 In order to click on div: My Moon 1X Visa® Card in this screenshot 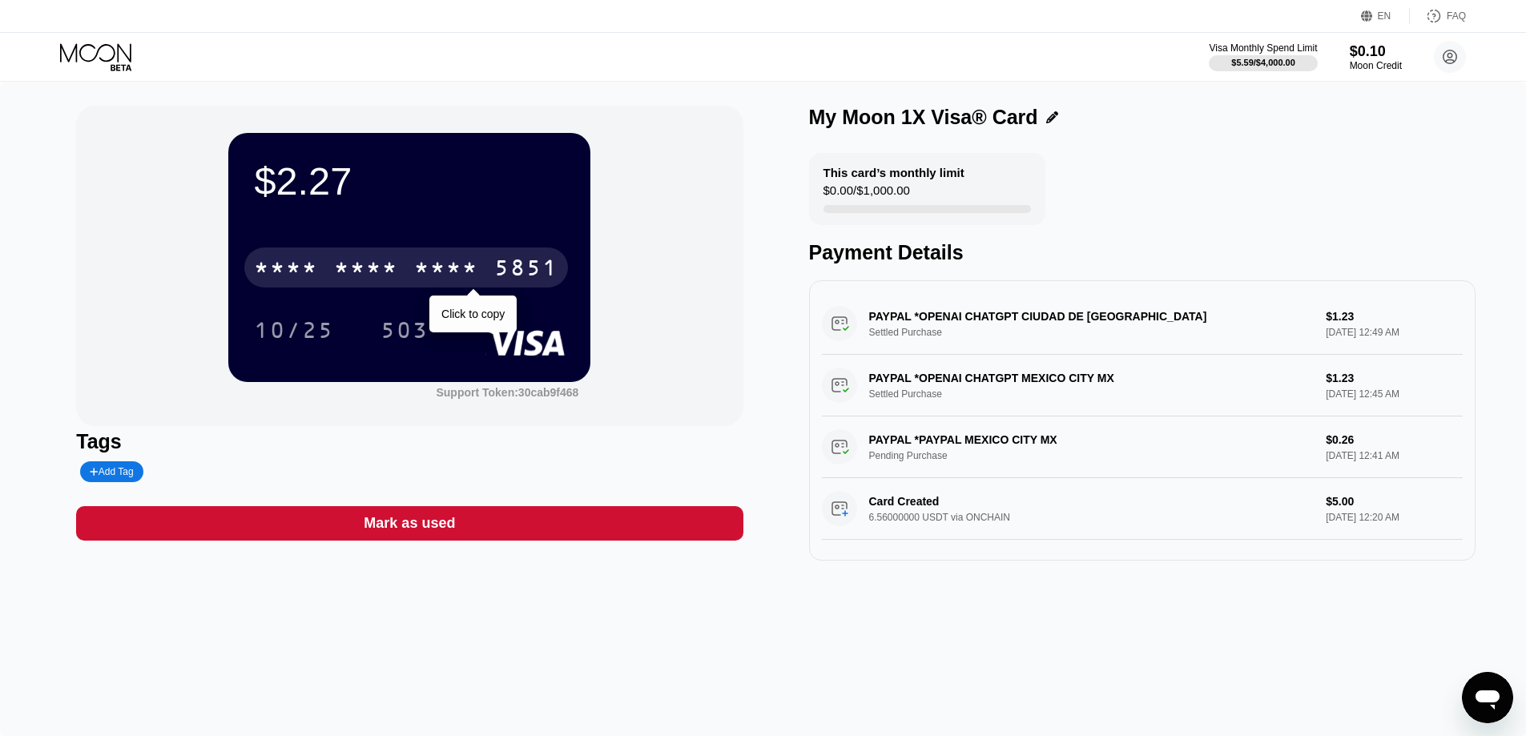, I will do `click(924, 117)`.